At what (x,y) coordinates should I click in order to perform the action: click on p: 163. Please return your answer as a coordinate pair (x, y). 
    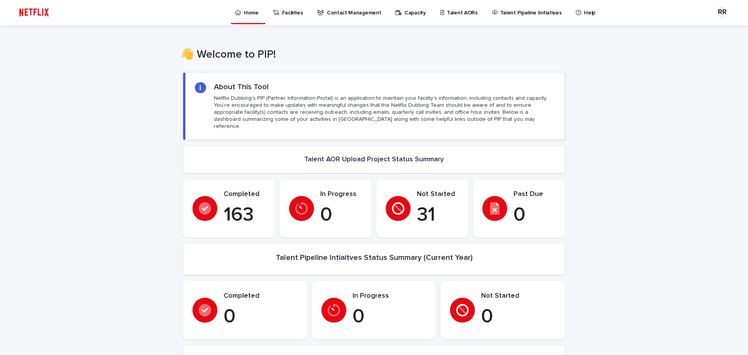
    Looking at the image, I should click on (245, 215).